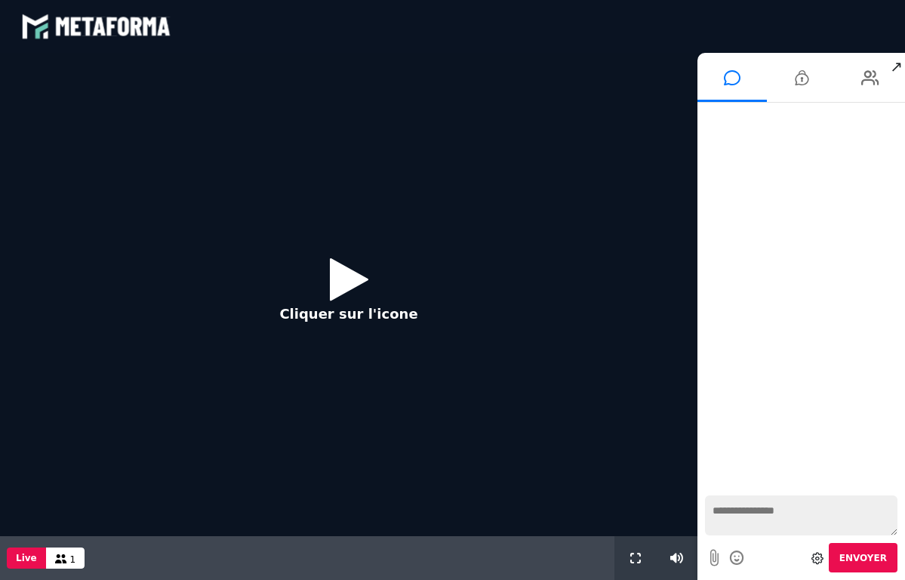 Image resolution: width=905 pixels, height=580 pixels. Describe the element at coordinates (73, 559) in the screenshot. I see `span: 1` at that location.